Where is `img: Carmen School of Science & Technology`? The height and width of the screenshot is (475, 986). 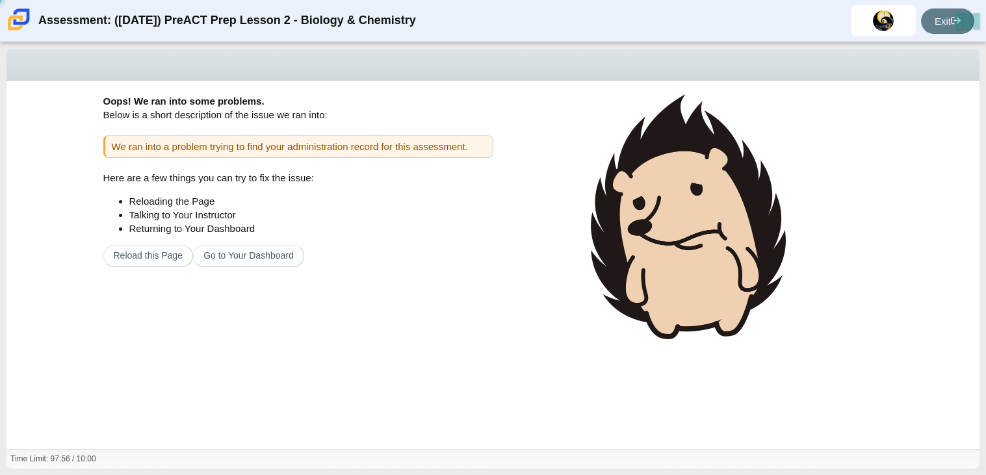
img: Carmen School of Science & Technology is located at coordinates (19, 19).